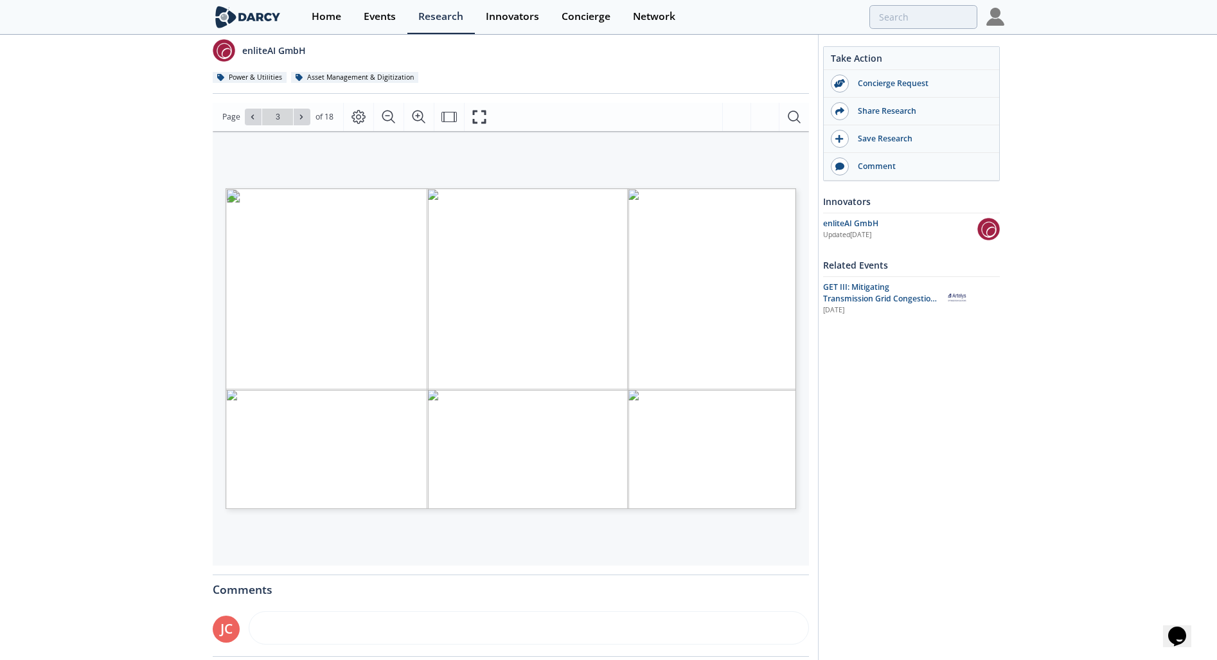 This screenshot has width=1217, height=660. What do you see at coordinates (380, 17) in the screenshot?
I see `div: Events` at bounding box center [380, 17].